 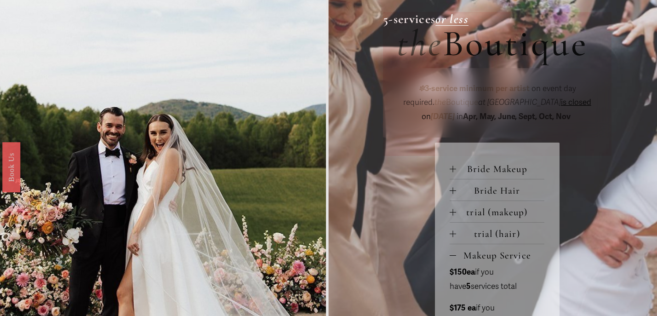 I want to click on button: trial (makeup), so click(x=497, y=211).